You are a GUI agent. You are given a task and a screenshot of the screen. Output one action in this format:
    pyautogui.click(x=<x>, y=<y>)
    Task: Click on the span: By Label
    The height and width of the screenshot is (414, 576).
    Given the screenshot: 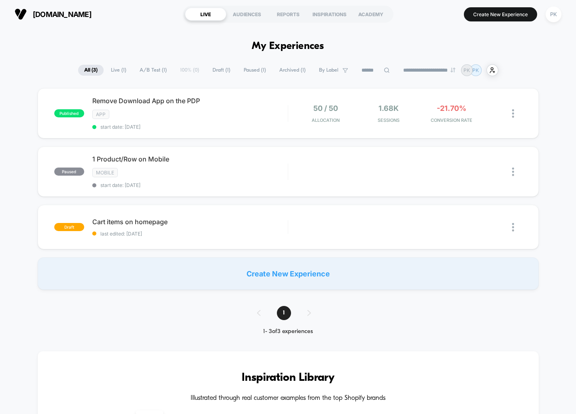 What is the action you would take?
    pyautogui.click(x=328, y=70)
    